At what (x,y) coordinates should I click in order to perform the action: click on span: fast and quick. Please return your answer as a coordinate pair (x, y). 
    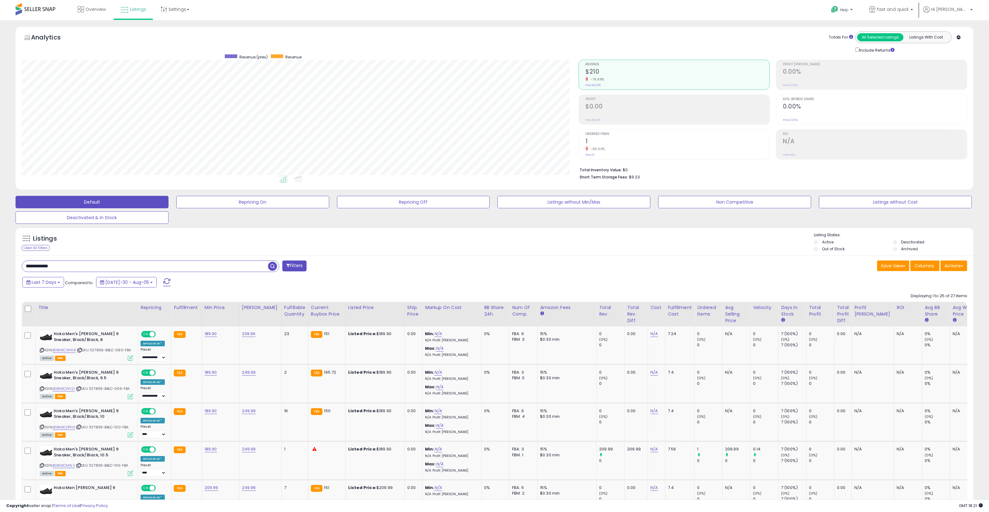
    Looking at the image, I should click on (893, 9).